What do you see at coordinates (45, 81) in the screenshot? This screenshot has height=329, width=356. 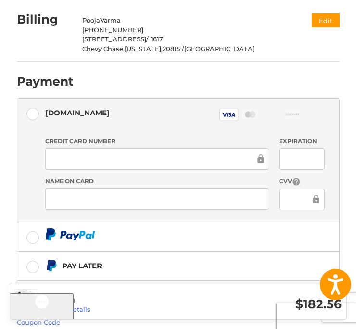 I see `h2: Payment` at bounding box center [45, 81].